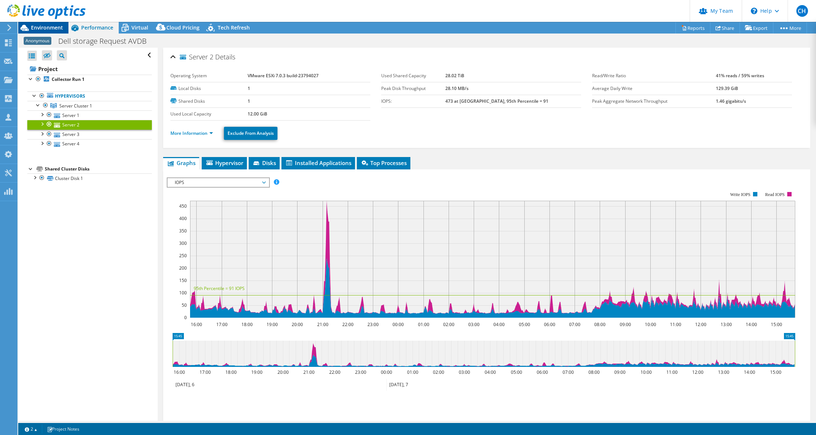 The height and width of the screenshot is (435, 816). I want to click on span: Tech Refresh, so click(234, 27).